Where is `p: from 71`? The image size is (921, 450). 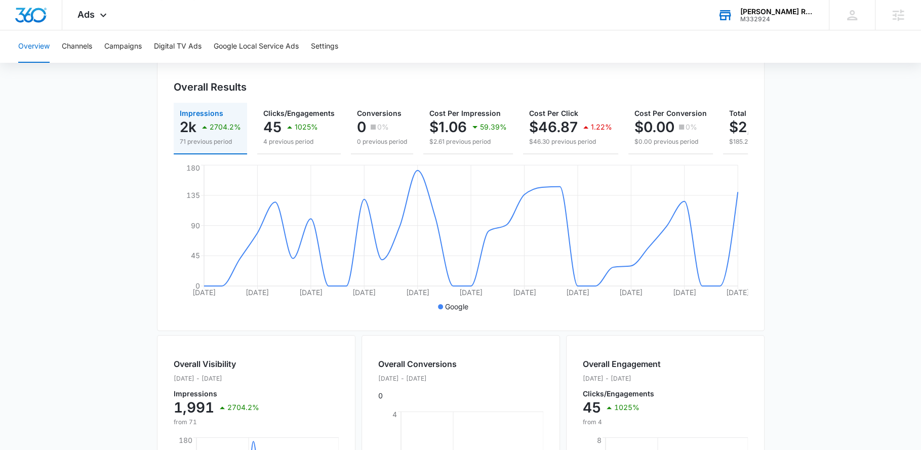
p: from 71 is located at coordinates (216, 422).